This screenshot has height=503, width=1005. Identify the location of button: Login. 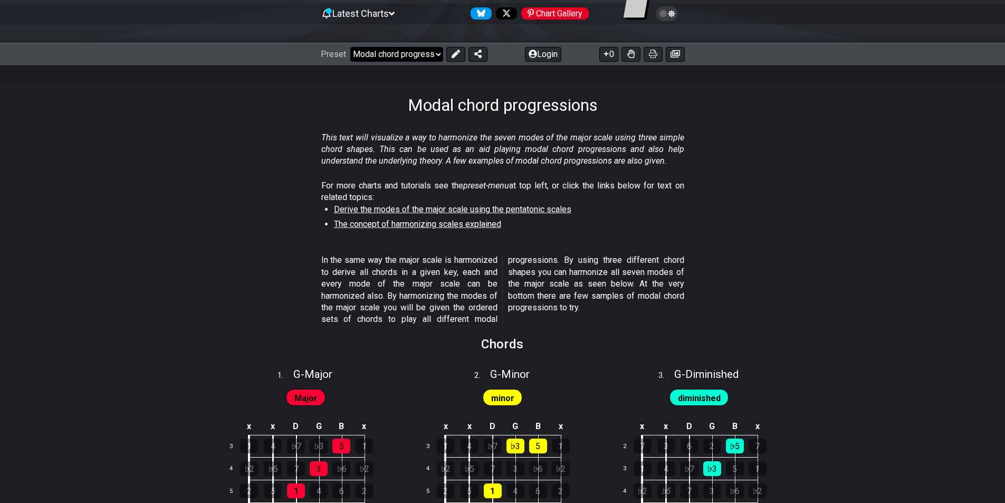
(543, 54).